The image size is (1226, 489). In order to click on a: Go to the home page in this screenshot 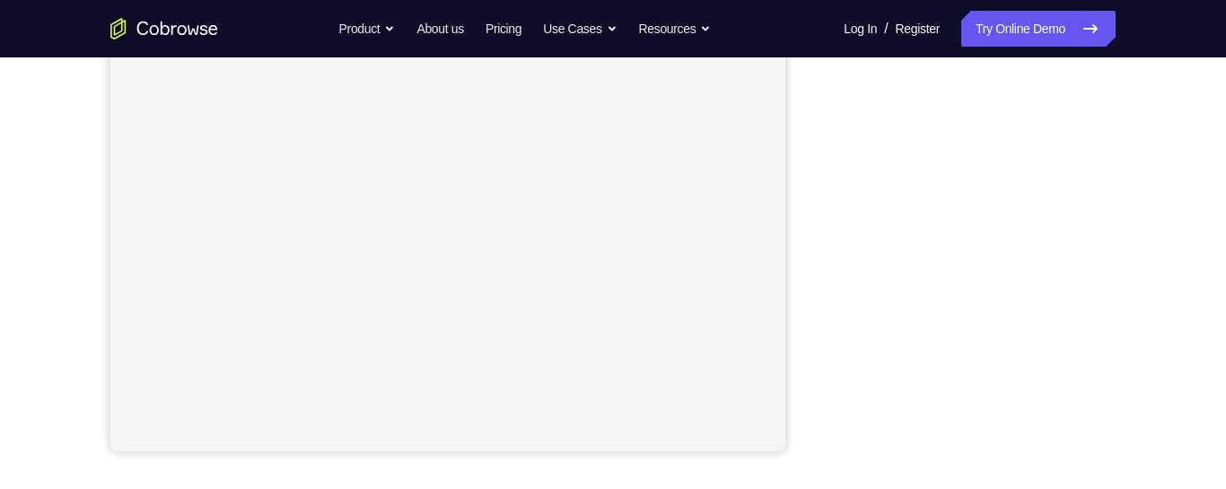, I will do `click(164, 29)`.